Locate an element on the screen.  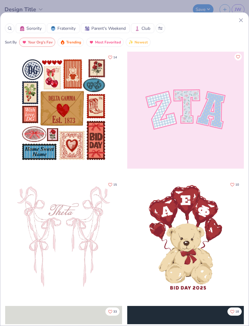
img: Club is located at coordinates (137, 29).